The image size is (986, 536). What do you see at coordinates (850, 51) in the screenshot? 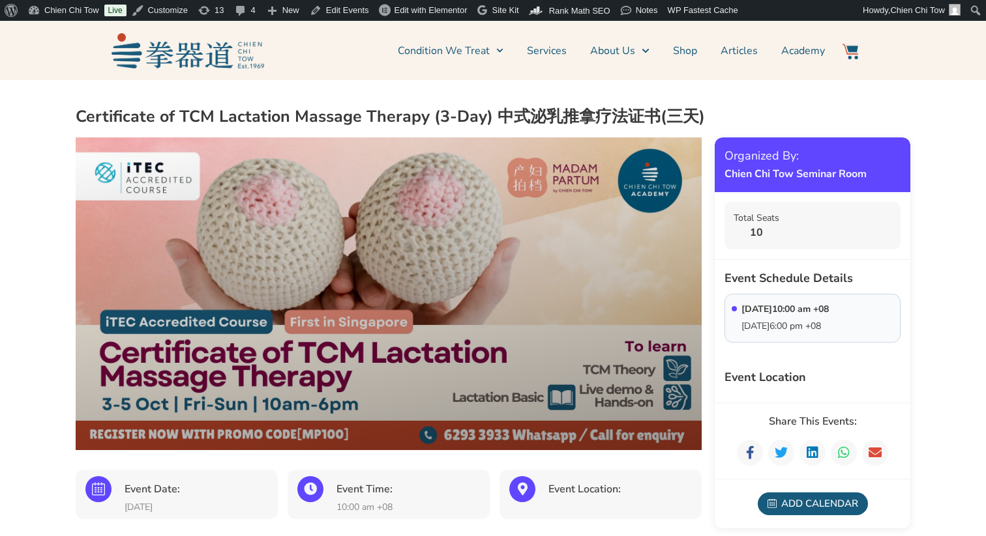
I see `img: Website Icon-03` at bounding box center [850, 51].